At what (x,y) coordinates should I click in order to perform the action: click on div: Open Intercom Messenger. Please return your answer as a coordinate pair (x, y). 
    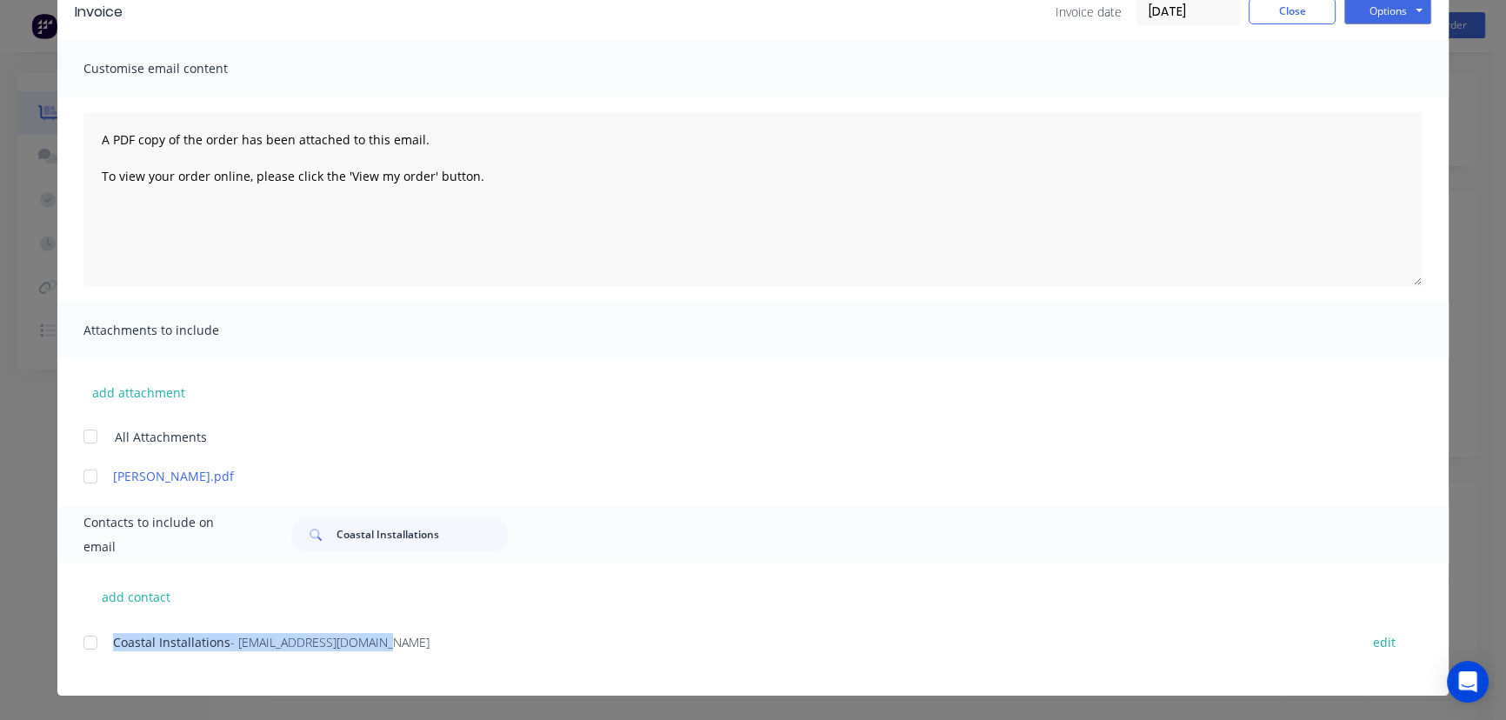
    Looking at the image, I should click on (1468, 682).